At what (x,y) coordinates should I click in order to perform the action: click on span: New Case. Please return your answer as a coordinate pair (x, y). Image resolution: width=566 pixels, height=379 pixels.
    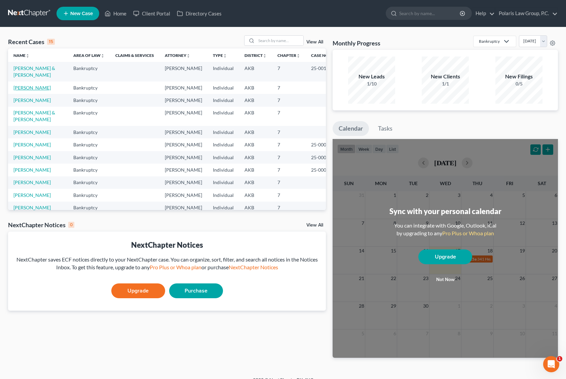
    Looking at the image, I should click on (81, 13).